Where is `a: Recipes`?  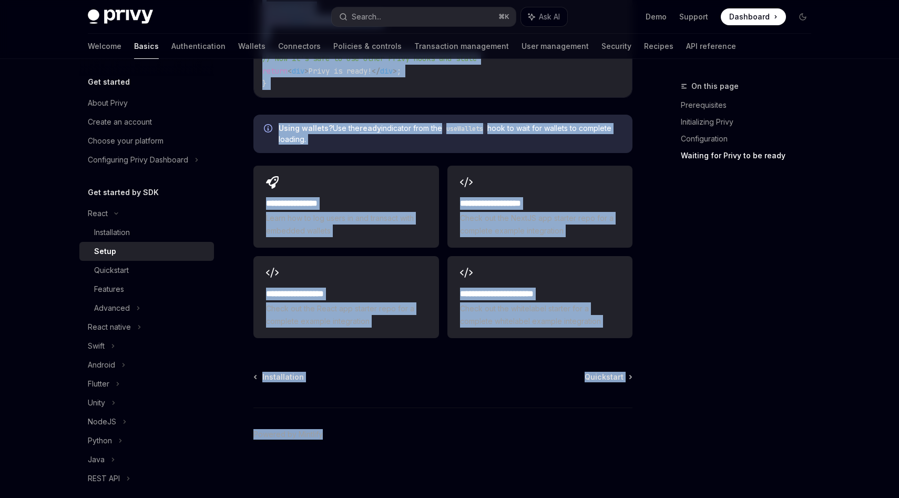
a: Recipes is located at coordinates (659, 46).